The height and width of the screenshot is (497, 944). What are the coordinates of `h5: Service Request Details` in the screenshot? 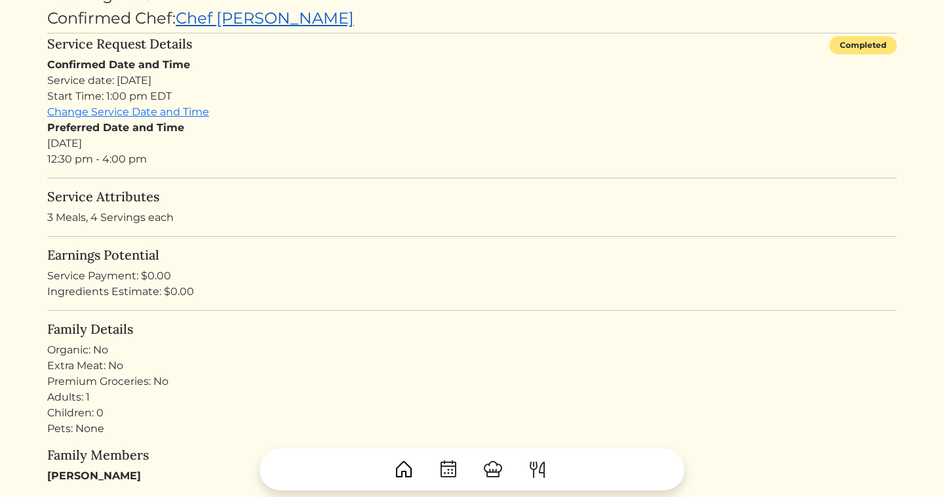 It's located at (119, 44).